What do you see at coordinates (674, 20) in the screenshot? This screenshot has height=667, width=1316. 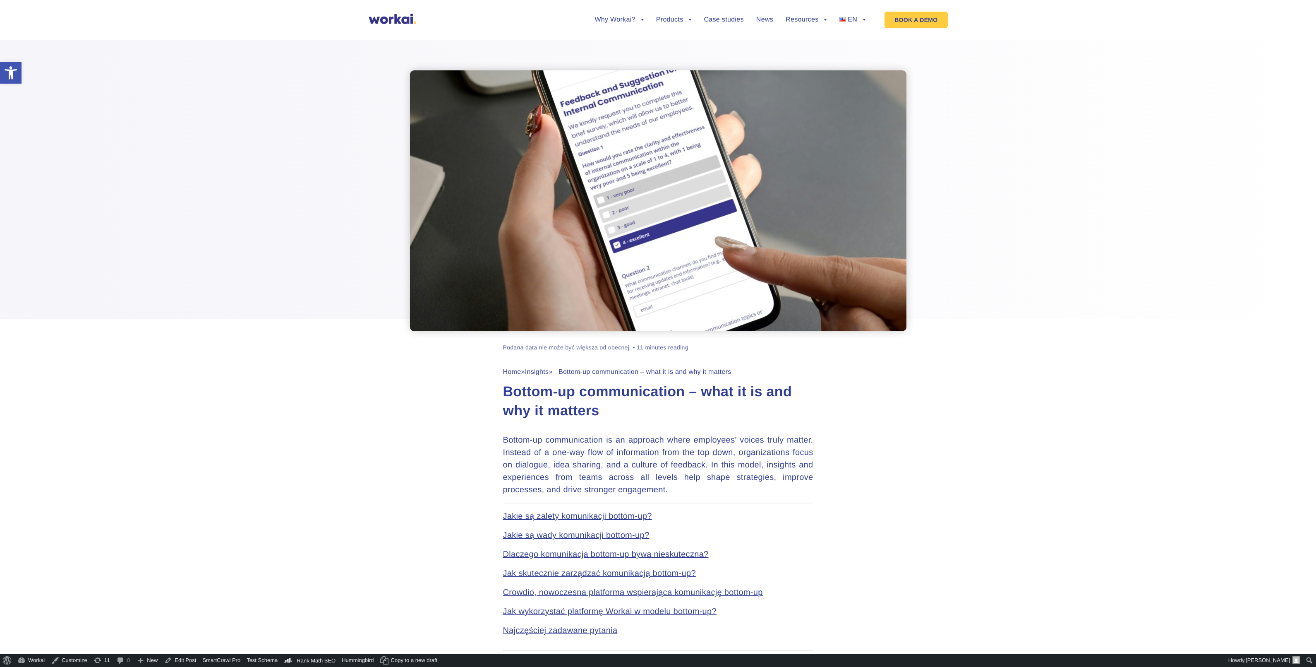 I see `a: Products` at bounding box center [674, 20].